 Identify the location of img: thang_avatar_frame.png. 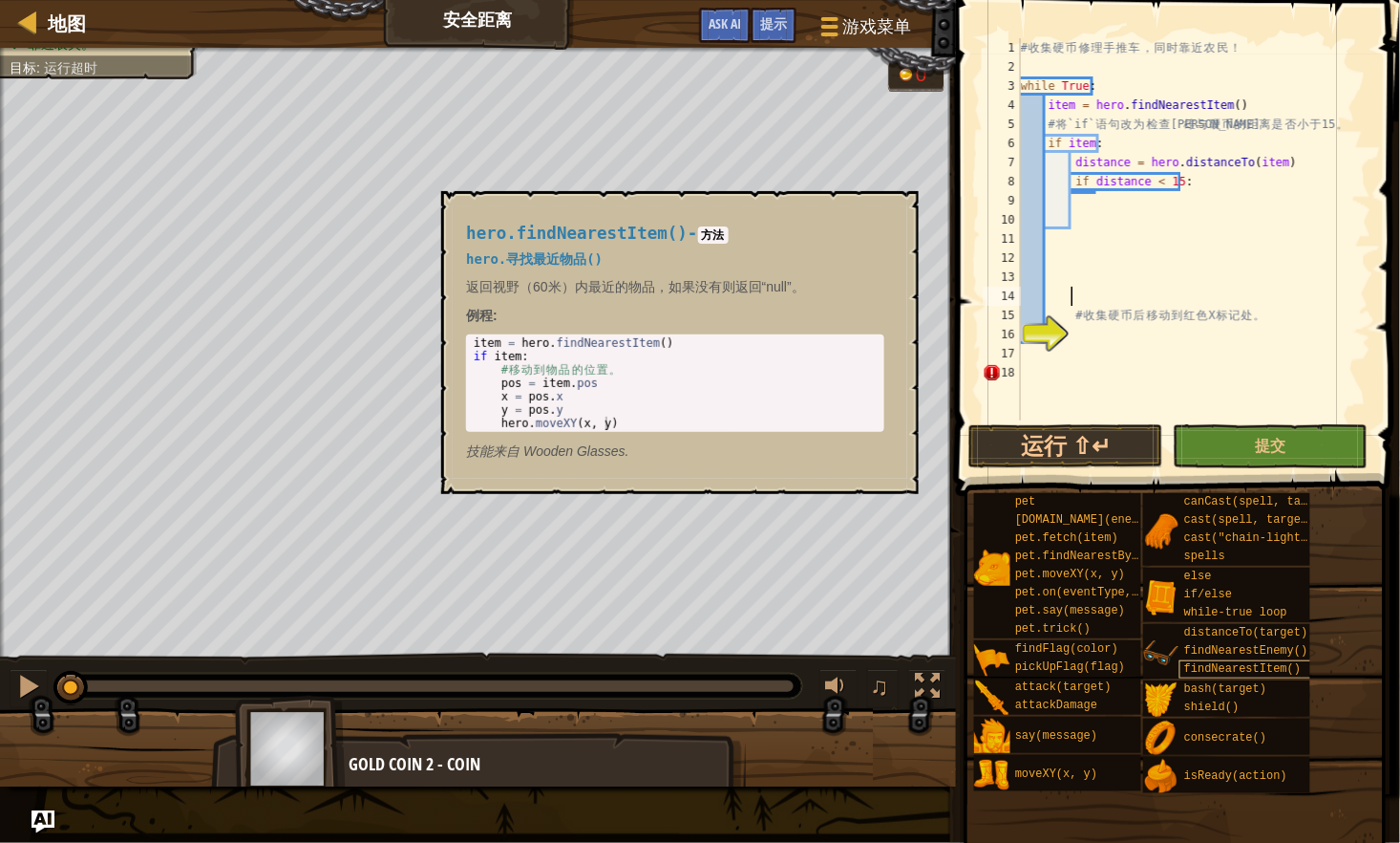
(290, 748).